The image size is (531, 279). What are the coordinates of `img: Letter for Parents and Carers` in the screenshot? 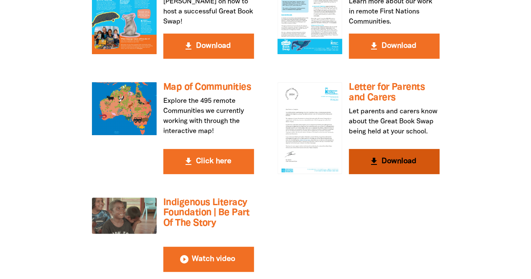 It's located at (310, 128).